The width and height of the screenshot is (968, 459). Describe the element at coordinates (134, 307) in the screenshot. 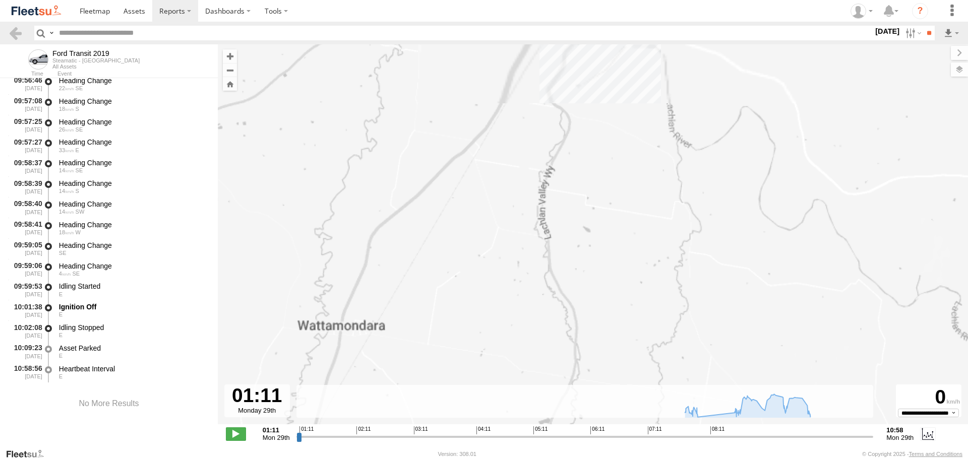

I see `div: Ignition Off` at that location.